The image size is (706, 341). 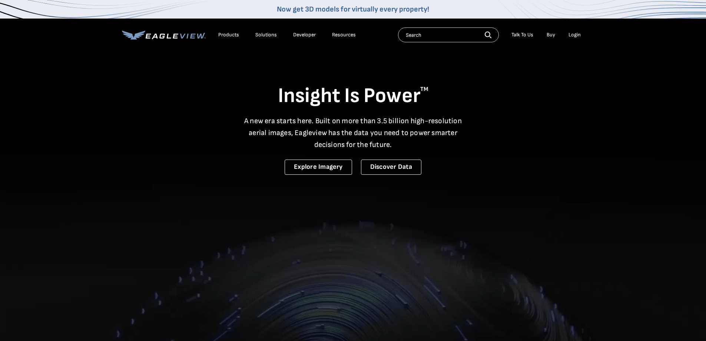 What do you see at coordinates (425, 89) in the screenshot?
I see `sup: TM` at bounding box center [425, 89].